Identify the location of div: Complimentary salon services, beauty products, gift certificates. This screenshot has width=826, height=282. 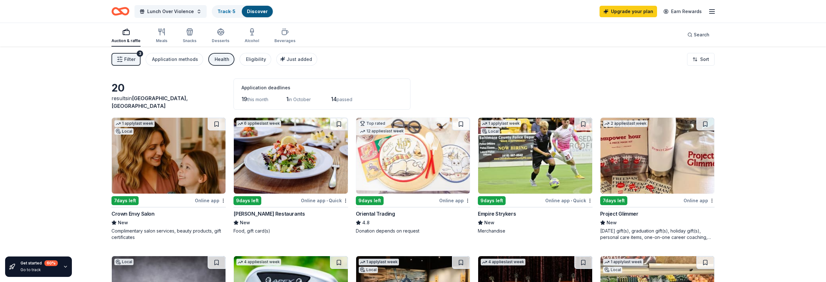
(169, 234).